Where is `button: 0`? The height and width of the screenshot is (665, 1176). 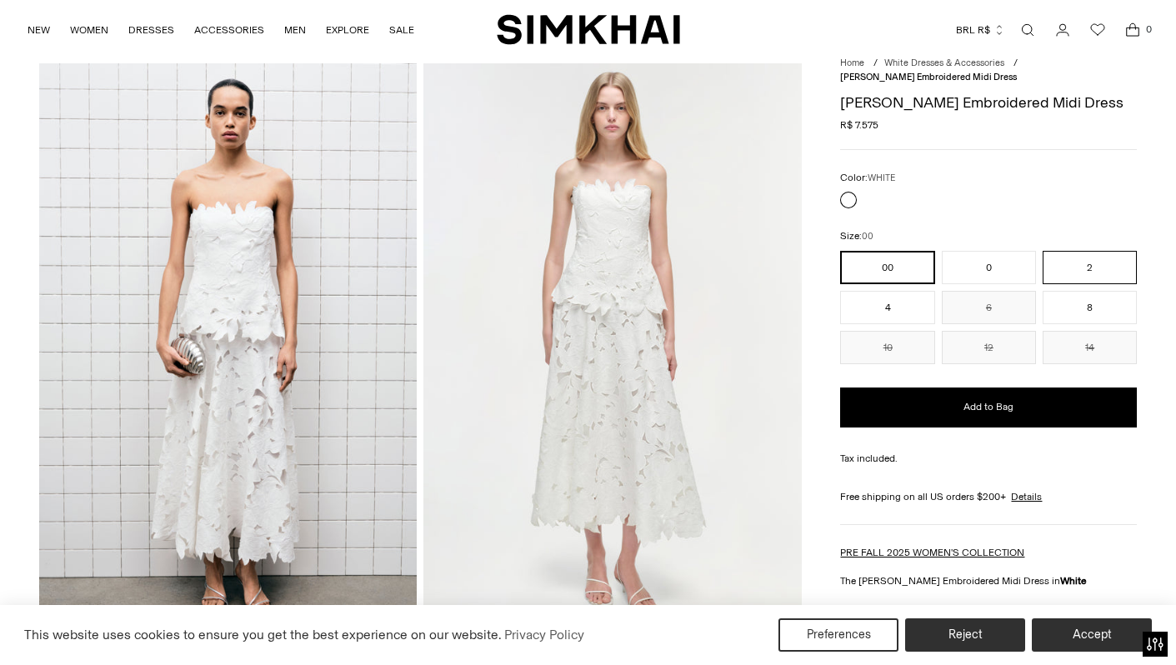
button: 0 is located at coordinates (989, 268).